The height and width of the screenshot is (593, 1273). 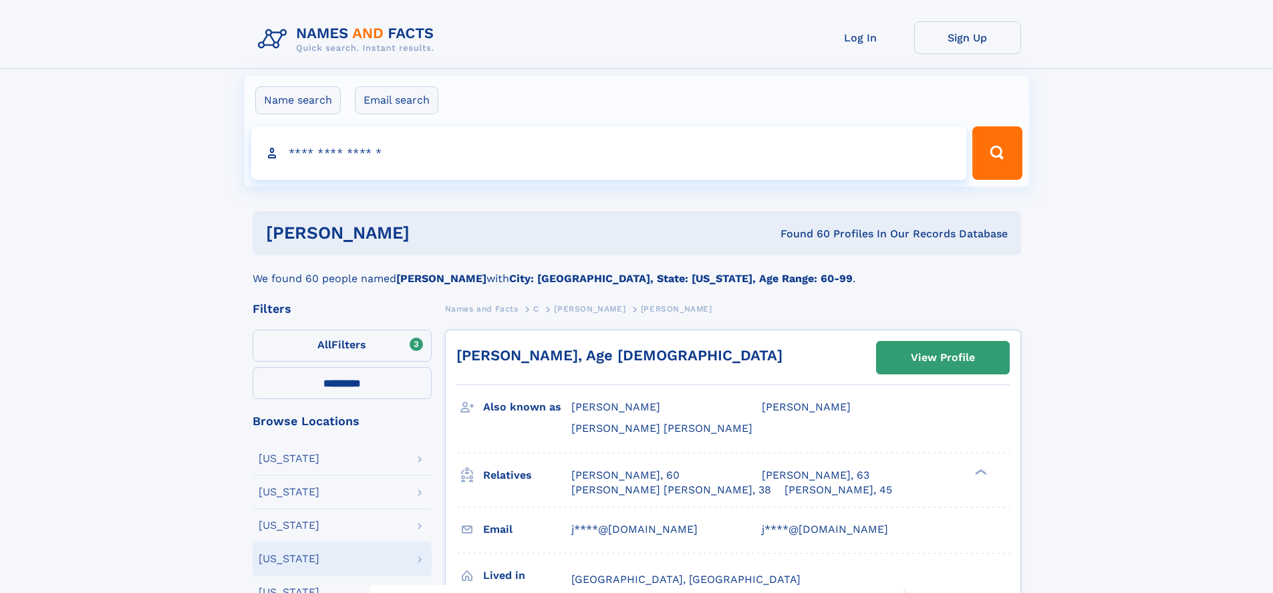 What do you see at coordinates (342, 309) in the screenshot?
I see `div: Filters` at bounding box center [342, 309].